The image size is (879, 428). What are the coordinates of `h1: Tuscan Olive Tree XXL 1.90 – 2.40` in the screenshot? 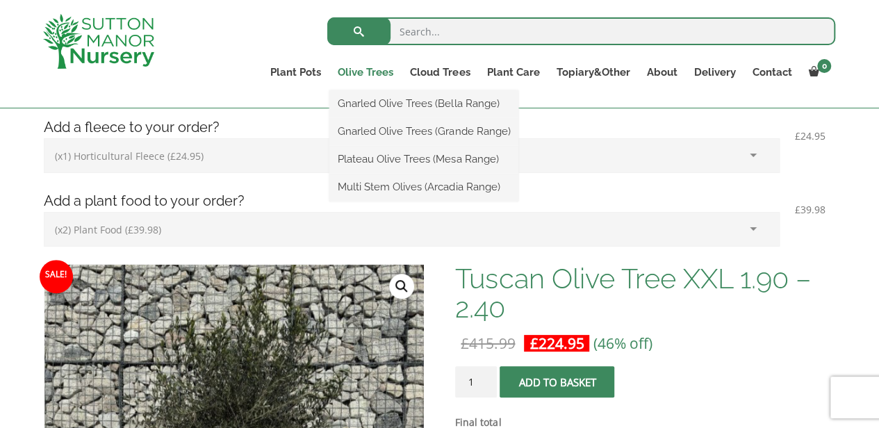 It's located at (645, 293).